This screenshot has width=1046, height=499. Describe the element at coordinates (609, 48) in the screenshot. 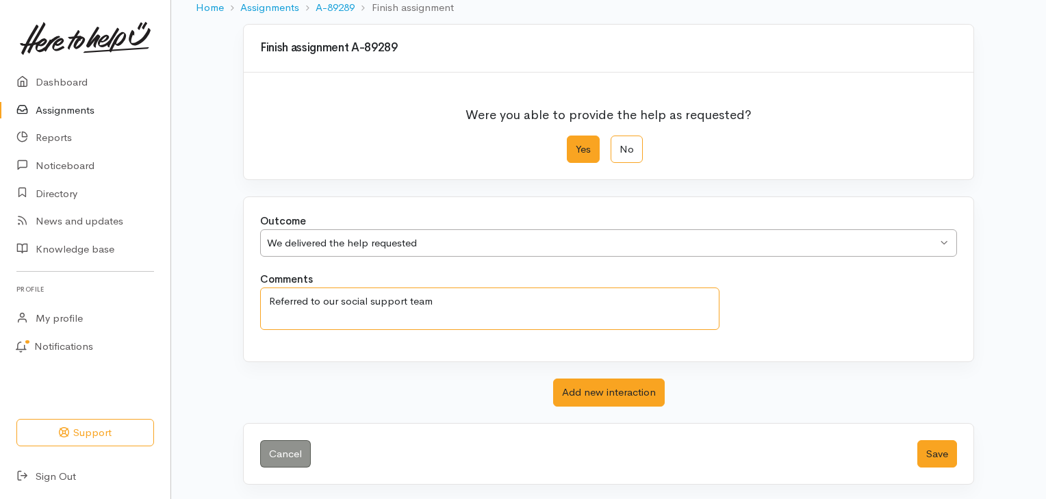

I see `h3: Finish assignment A-89289` at that location.